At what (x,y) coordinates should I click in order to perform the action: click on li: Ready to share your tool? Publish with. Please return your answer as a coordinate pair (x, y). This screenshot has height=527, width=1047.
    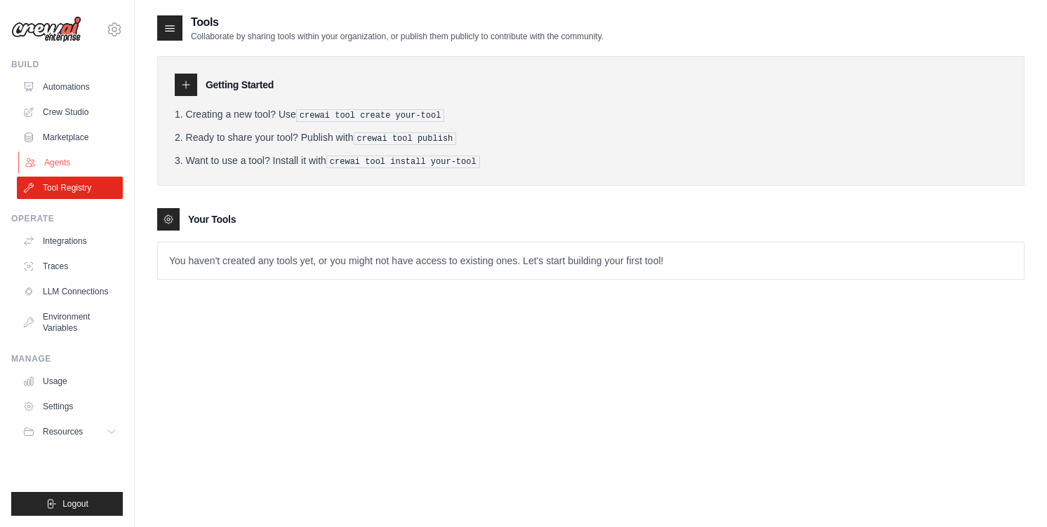
    Looking at the image, I should click on (591, 137).